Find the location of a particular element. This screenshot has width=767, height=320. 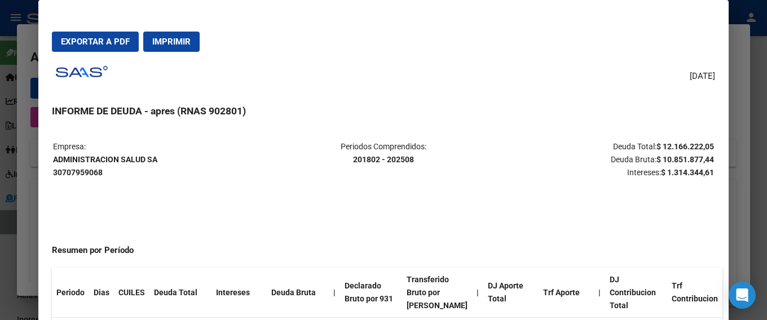

th: DJ Aporte Total is located at coordinates (511, 293).